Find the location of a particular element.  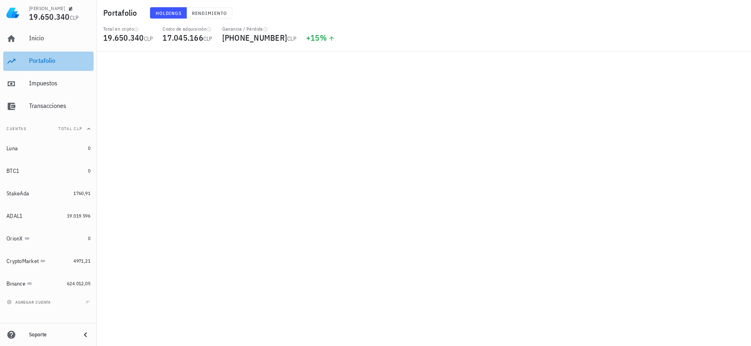

div: OrionX is located at coordinates (15, 239).